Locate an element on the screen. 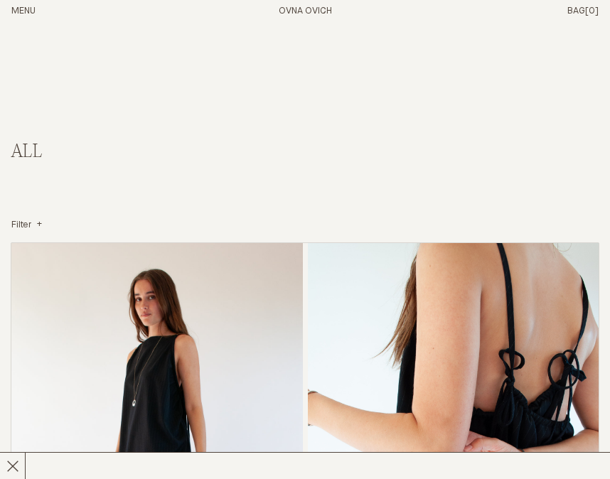  span: Bag is located at coordinates (576, 11).